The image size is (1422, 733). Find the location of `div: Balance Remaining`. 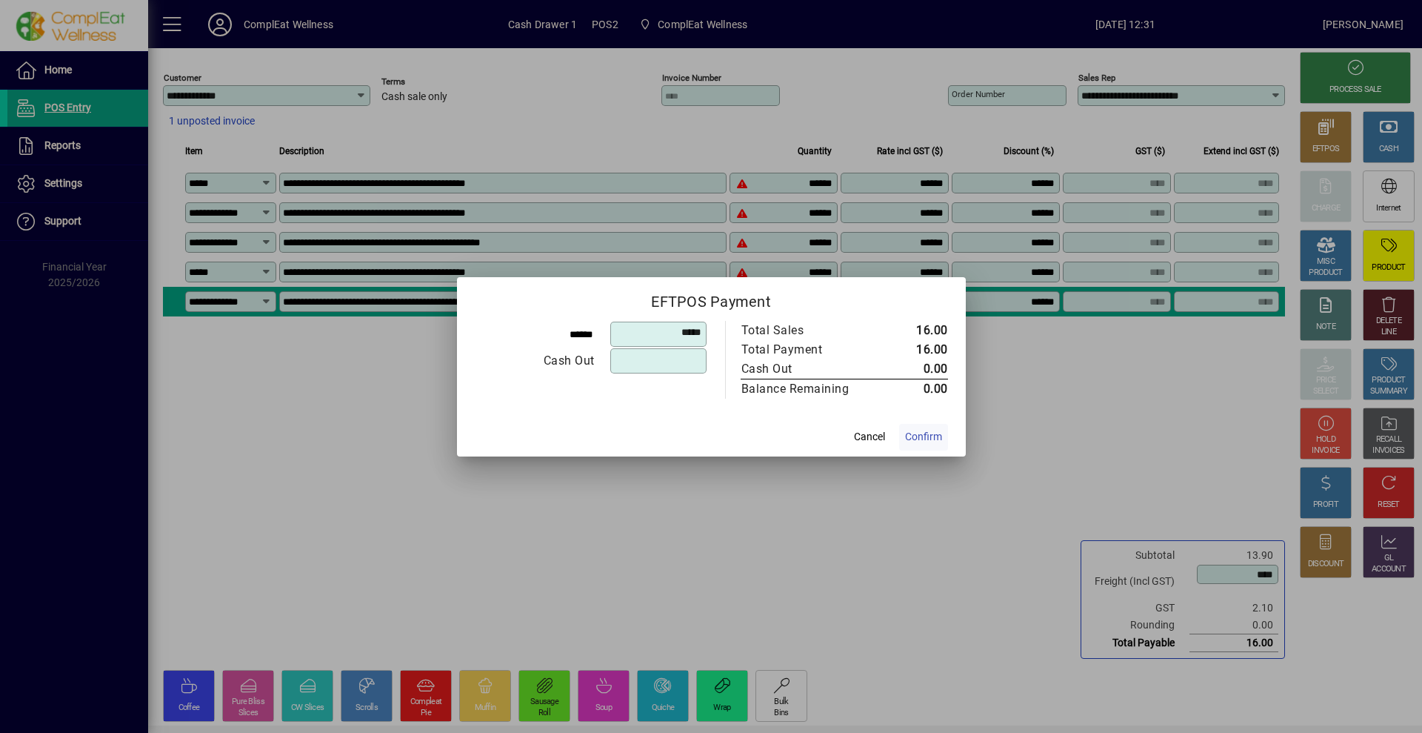

div: Balance Remaining is located at coordinates (804, 389).